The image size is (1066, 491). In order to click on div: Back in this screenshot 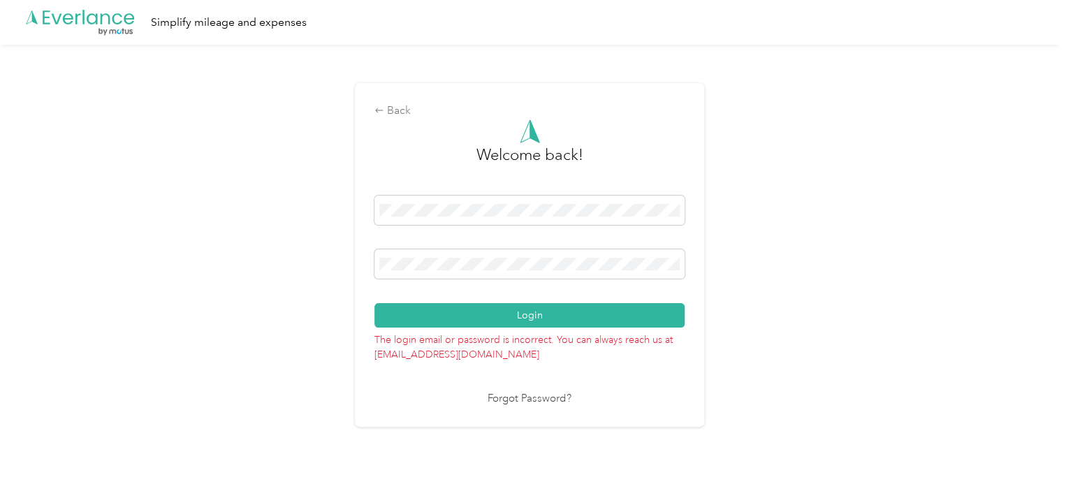, I will do `click(530, 111)`.